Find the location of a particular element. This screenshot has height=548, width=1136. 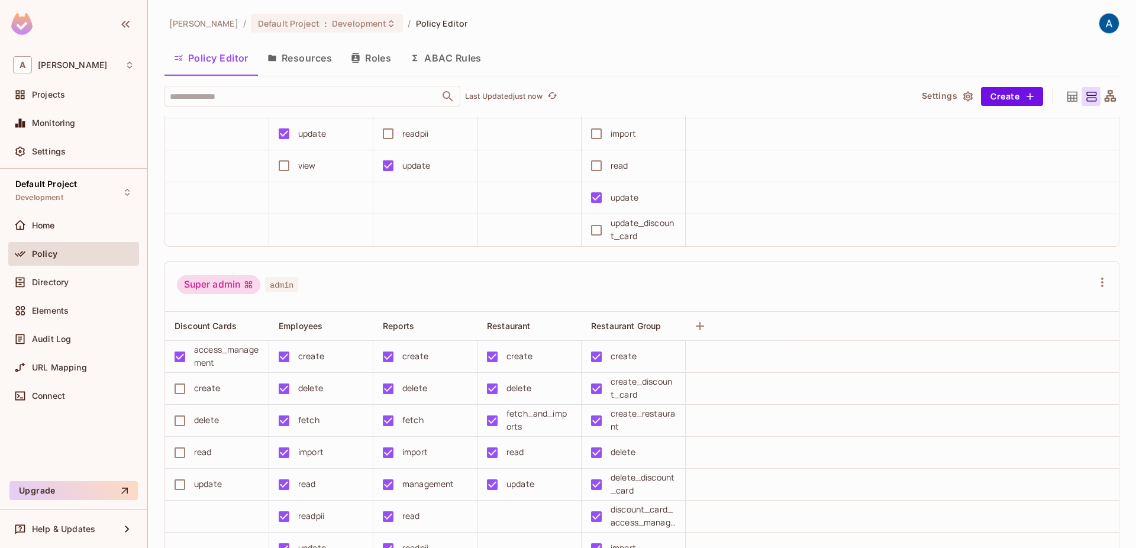

button: Resources is located at coordinates (299, 58).